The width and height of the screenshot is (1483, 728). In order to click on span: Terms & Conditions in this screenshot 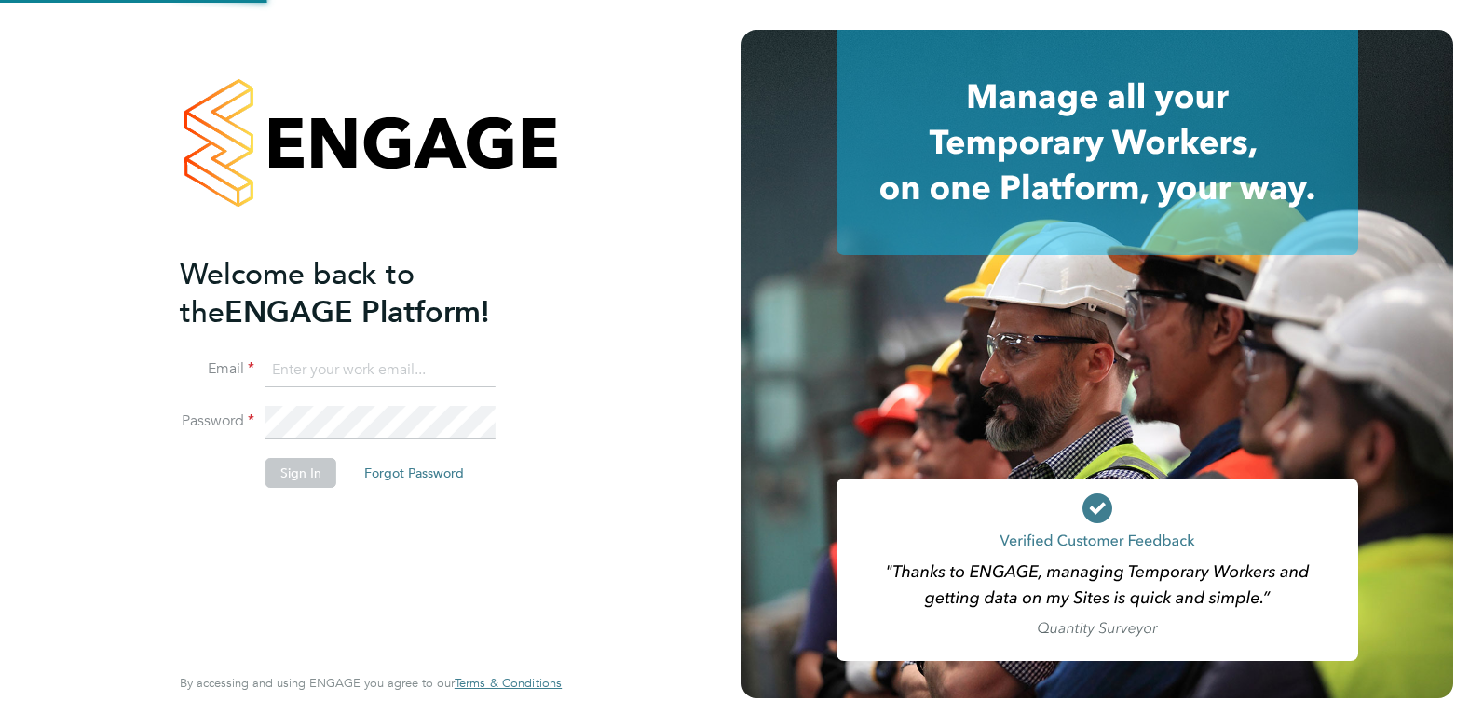, I will do `click(508, 683)`.